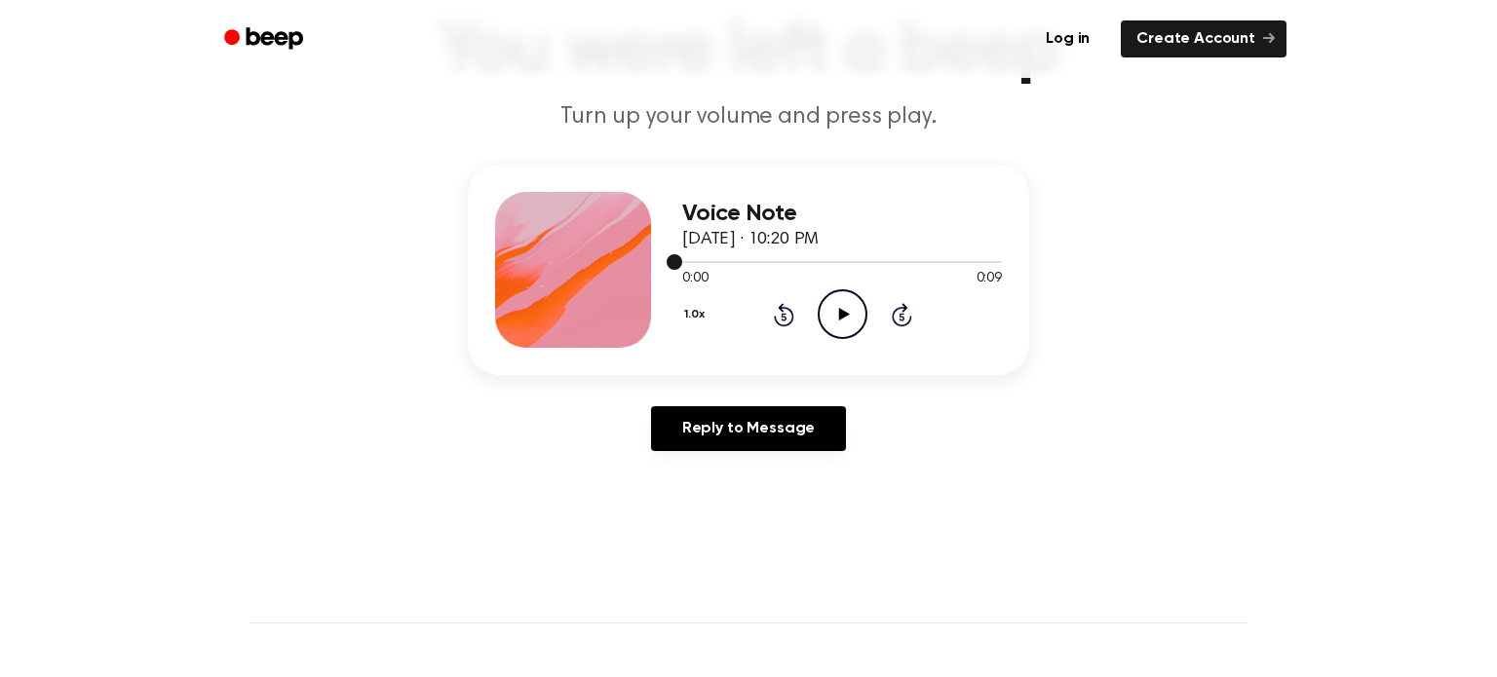 The height and width of the screenshot is (677, 1497). I want to click on a: Beep, so click(265, 39).